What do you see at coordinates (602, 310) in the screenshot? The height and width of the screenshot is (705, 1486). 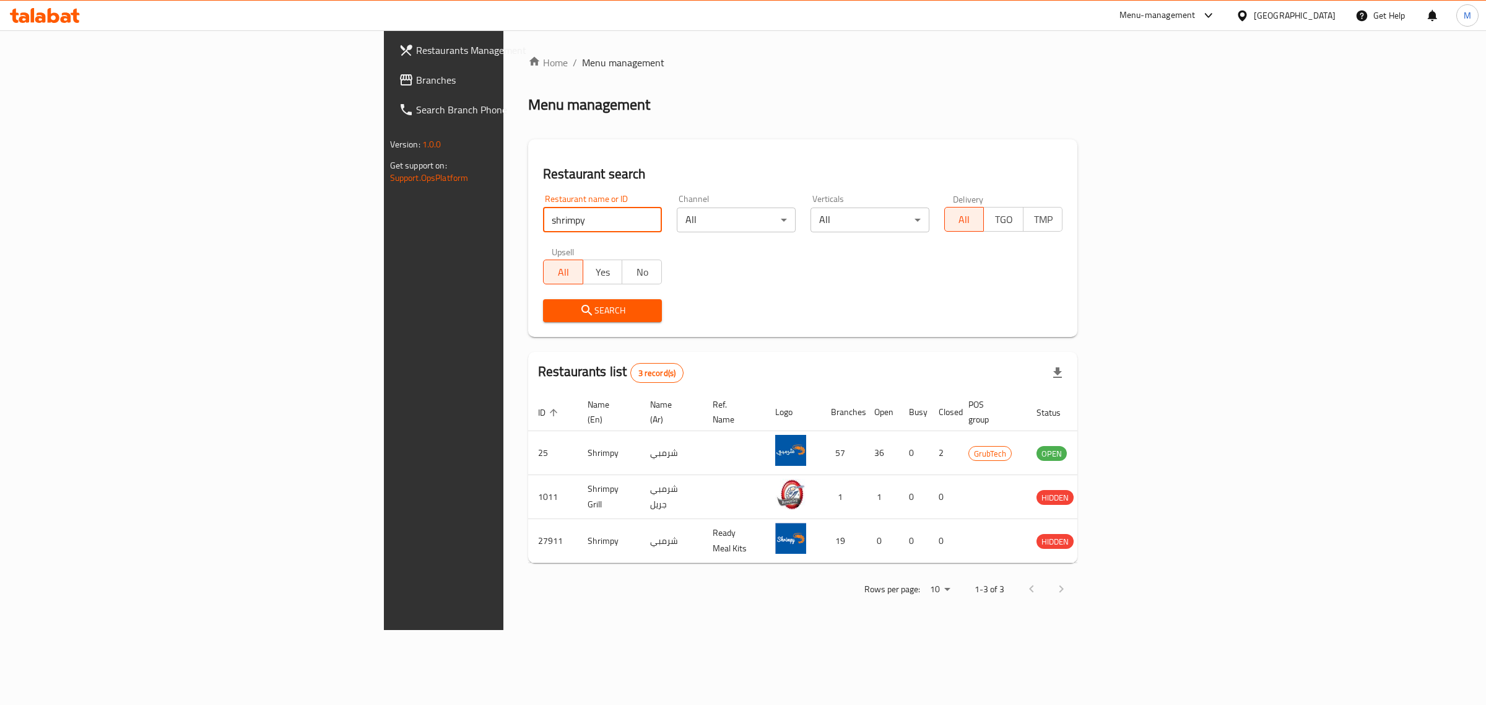 I see `span: Search` at bounding box center [602, 310].